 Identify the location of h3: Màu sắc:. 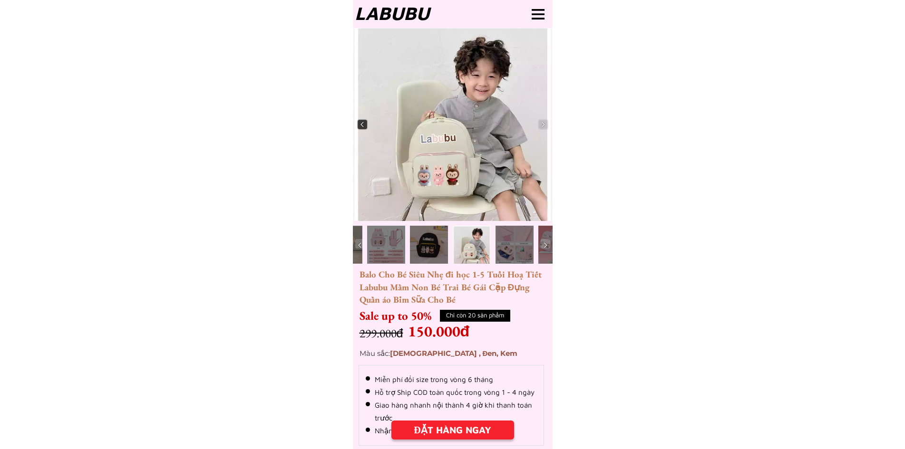
(442, 354).